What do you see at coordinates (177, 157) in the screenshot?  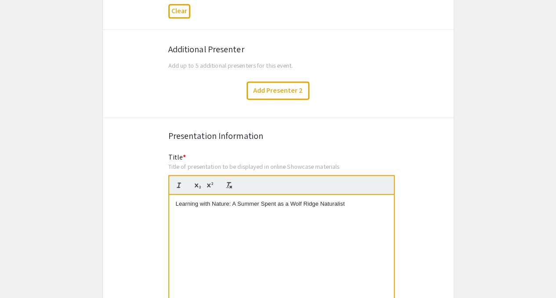 I see `mat-label: Title` at bounding box center [177, 157].